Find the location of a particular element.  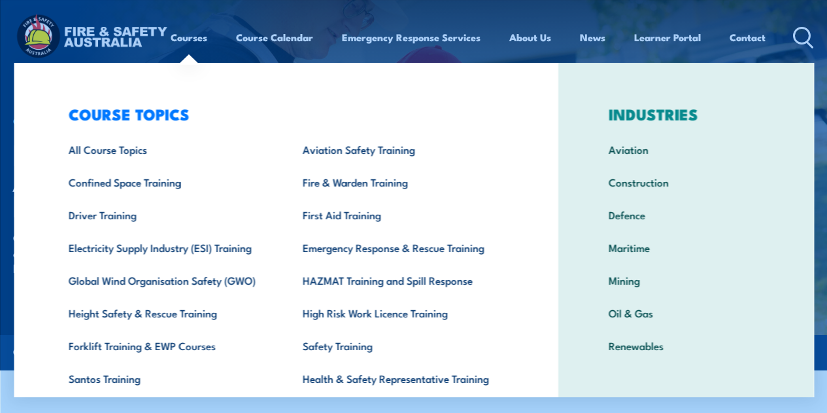

a: Forklift Training & EWP Courses is located at coordinates (165, 345).